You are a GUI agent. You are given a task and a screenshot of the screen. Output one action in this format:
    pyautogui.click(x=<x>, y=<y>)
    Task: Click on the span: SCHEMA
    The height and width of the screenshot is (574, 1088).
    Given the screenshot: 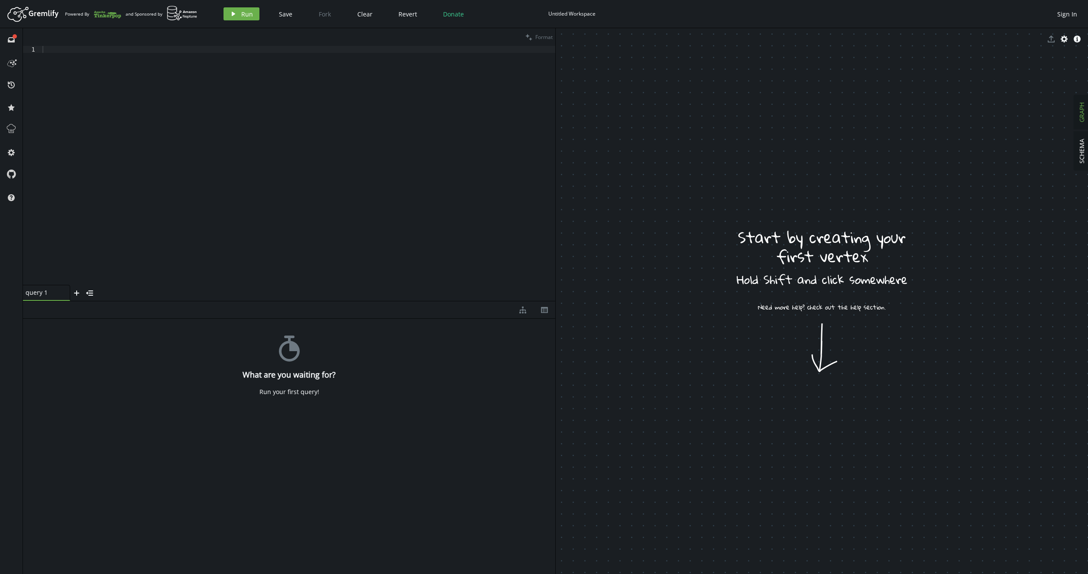 What is the action you would take?
    pyautogui.click(x=1082, y=151)
    